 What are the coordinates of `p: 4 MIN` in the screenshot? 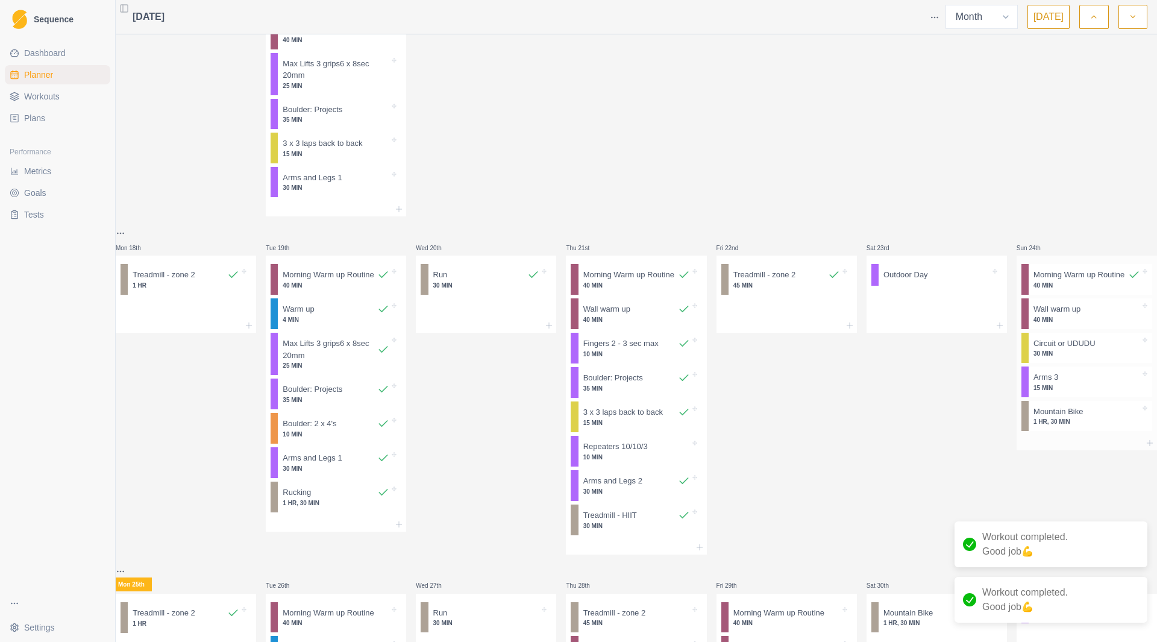 It's located at (336, 319).